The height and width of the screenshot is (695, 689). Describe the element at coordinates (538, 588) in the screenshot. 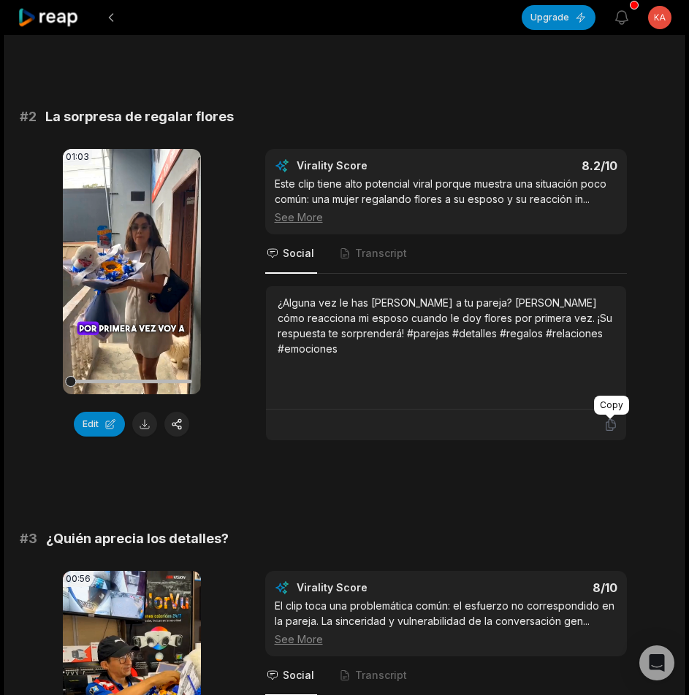

I see `div: 8 /10` at that location.